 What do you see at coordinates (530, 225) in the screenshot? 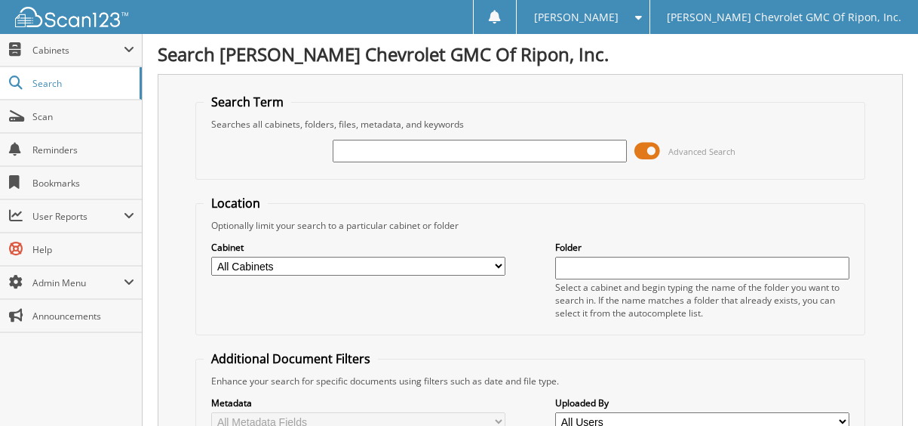
I see `div: Optionally limit your search to a particular cabinet or folder` at bounding box center [530, 225].